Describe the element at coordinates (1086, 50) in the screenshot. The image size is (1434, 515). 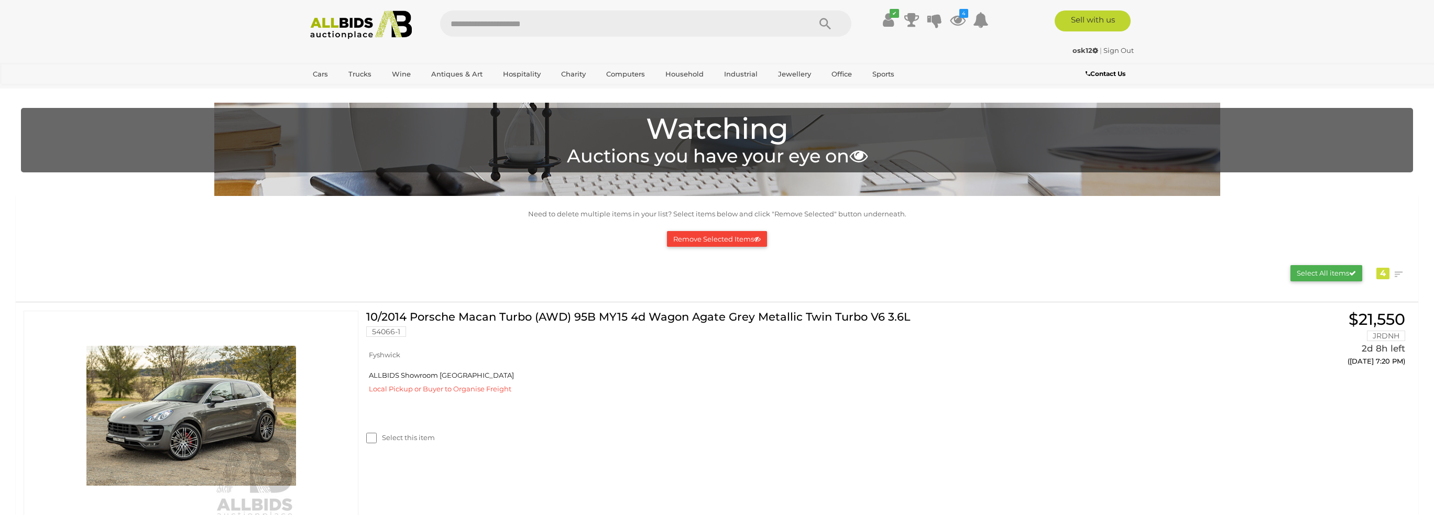
I see `a: osk12` at that location.